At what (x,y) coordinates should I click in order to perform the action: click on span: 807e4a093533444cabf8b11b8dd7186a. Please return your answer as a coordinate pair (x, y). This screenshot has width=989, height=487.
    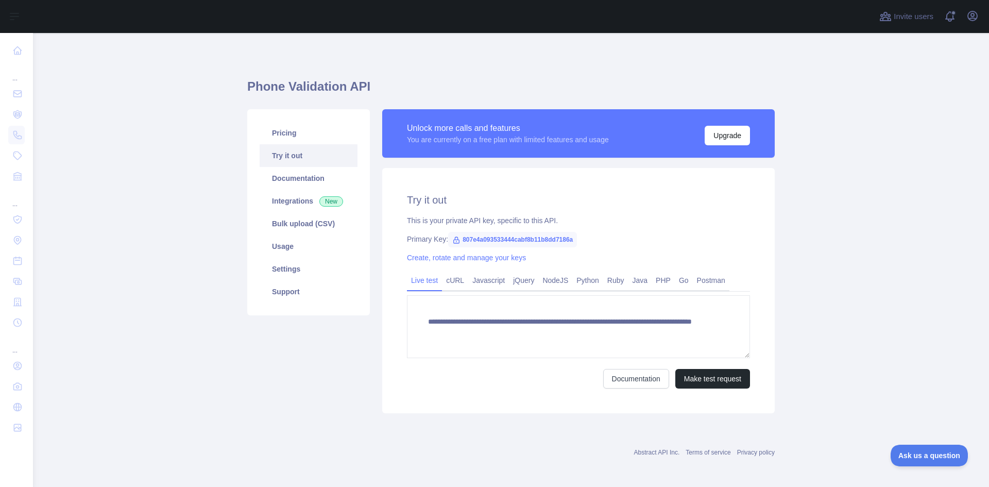
    Looking at the image, I should click on (513, 240).